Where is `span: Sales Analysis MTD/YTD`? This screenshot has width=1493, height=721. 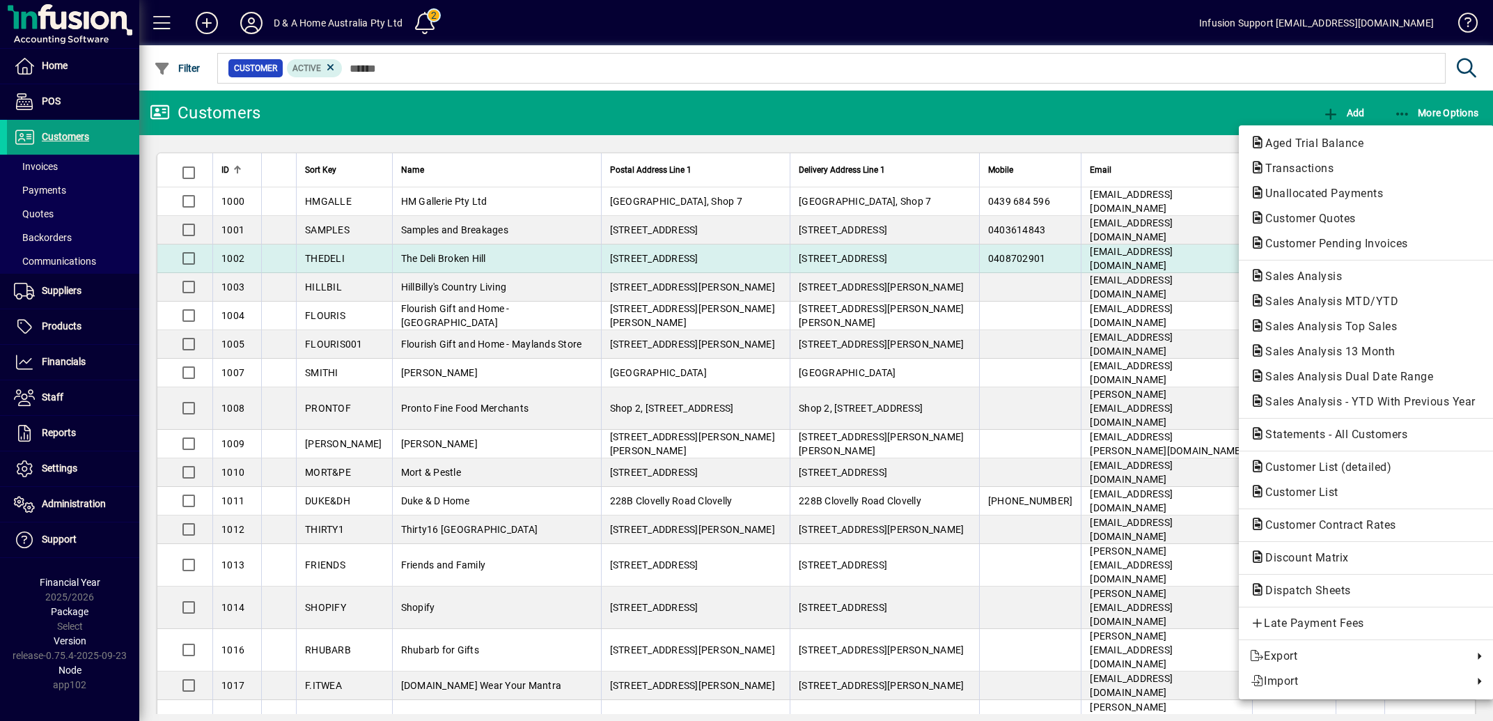
span: Sales Analysis MTD/YTD is located at coordinates (1327, 301).